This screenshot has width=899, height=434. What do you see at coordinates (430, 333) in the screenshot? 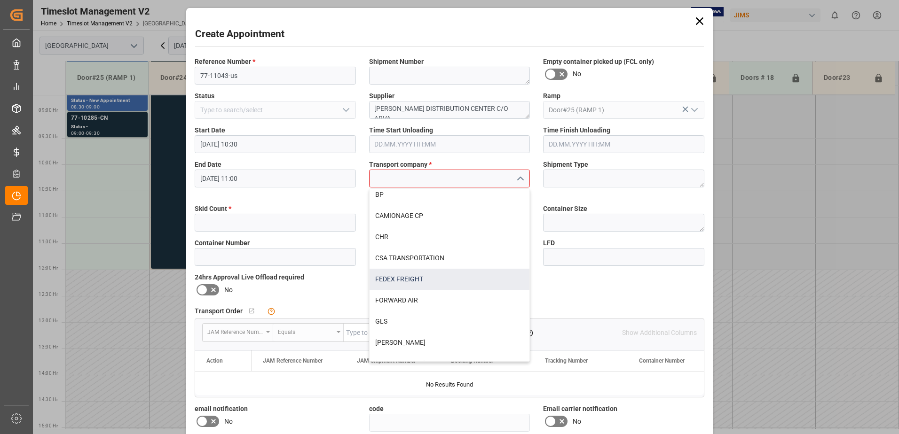
I see `input: Type to search` at bounding box center [430, 333].